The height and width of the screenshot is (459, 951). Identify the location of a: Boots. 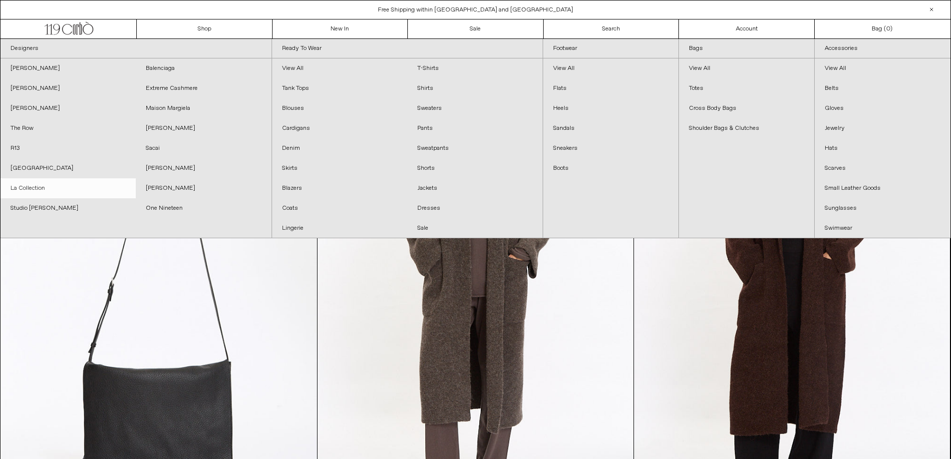
(610, 168).